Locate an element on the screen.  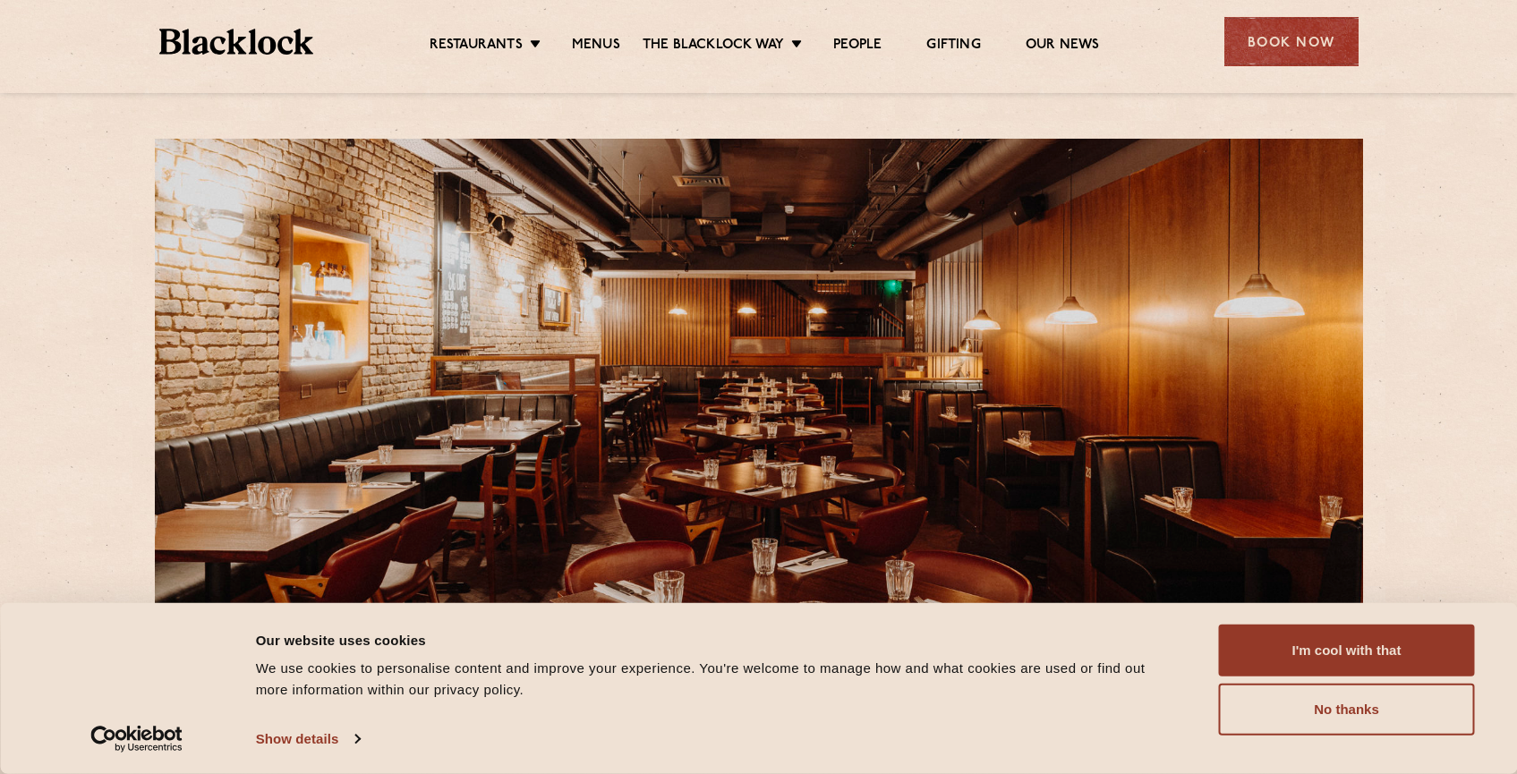
a: Menus is located at coordinates (596, 47).